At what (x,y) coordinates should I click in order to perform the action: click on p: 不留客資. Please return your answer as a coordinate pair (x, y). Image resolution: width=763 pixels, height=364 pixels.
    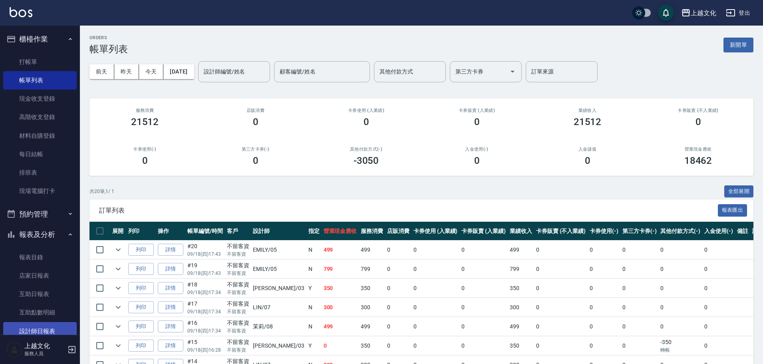
    Looking at the image, I should click on (238, 292).